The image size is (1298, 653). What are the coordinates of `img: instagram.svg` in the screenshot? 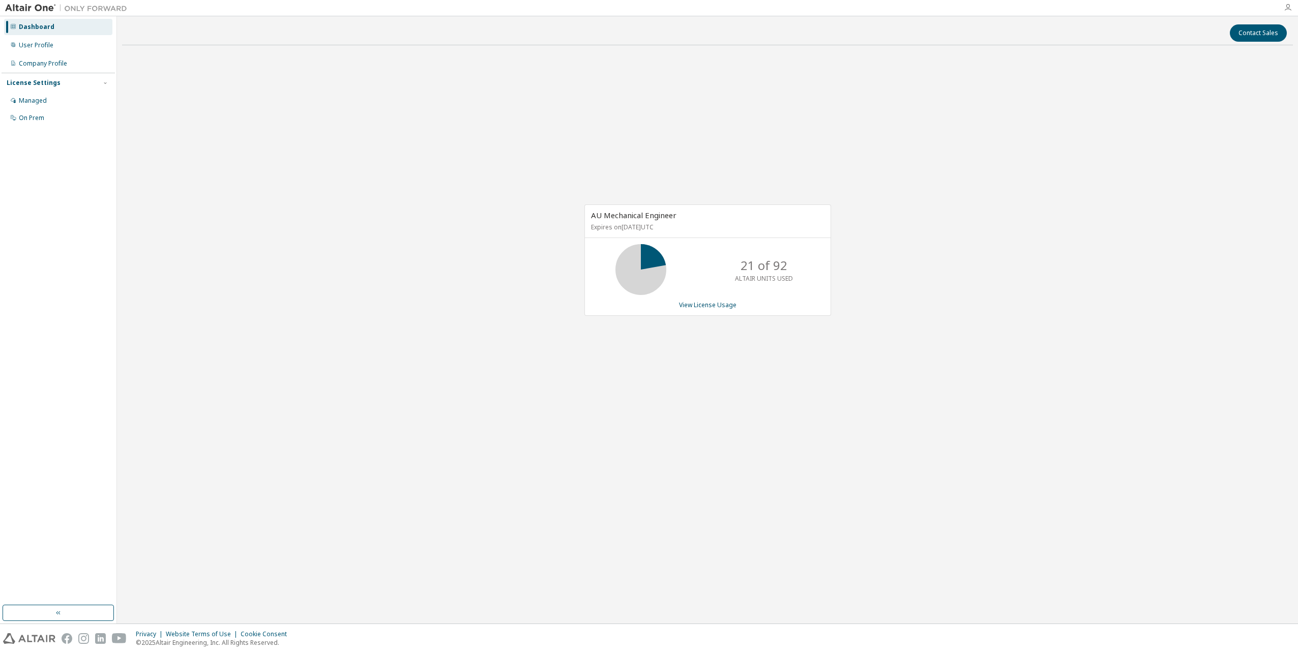 It's located at (83, 638).